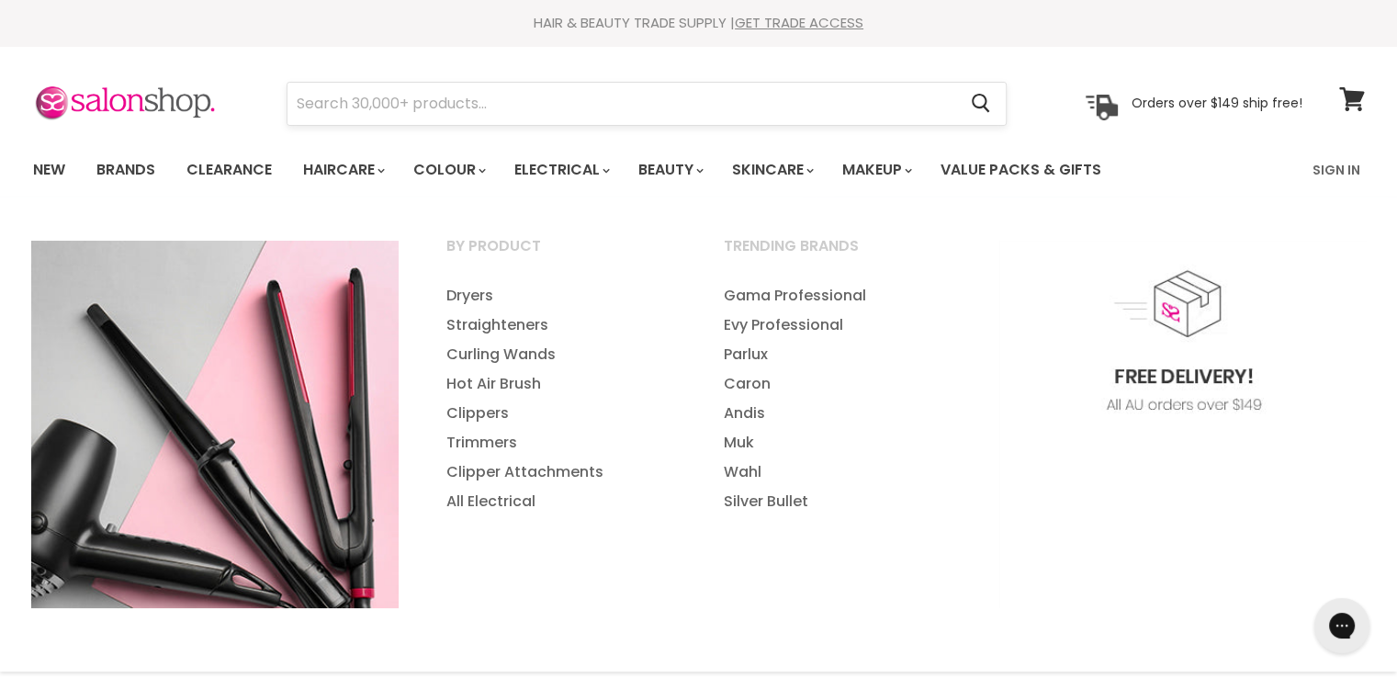 The height and width of the screenshot is (678, 1397). Describe the element at coordinates (647, 104) in the screenshot. I see `form: Product` at that location.